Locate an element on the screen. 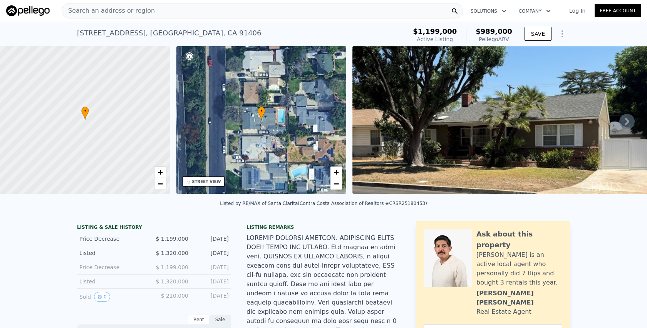 The height and width of the screenshot is (328, 647). div: Sold is located at coordinates (114, 297).